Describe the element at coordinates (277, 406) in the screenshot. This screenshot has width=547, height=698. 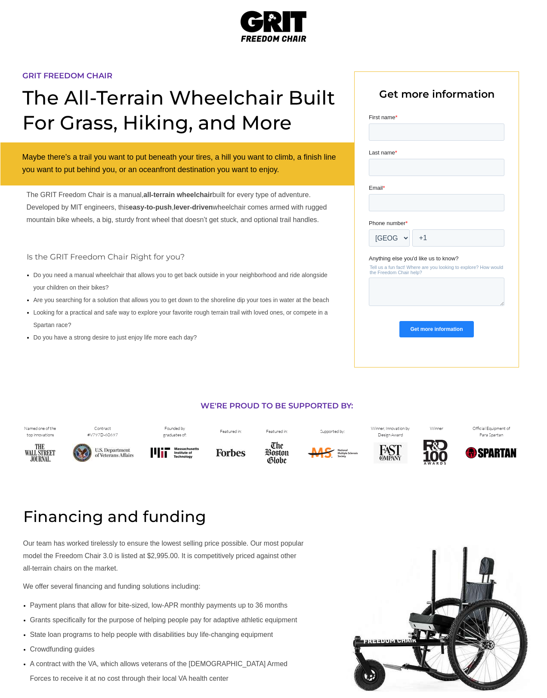
I see `span: WE'RE PROUD TO BE SUPPORTED BY:` at that location.